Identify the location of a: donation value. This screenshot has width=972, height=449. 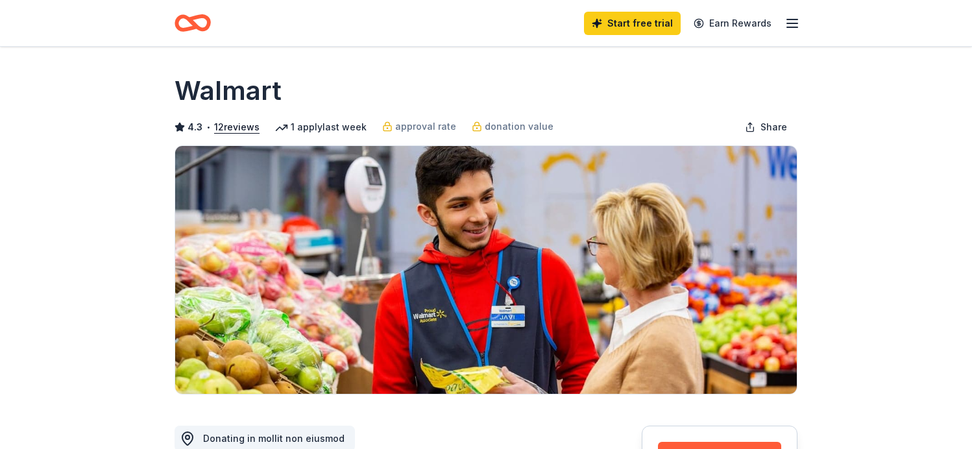
(513, 127).